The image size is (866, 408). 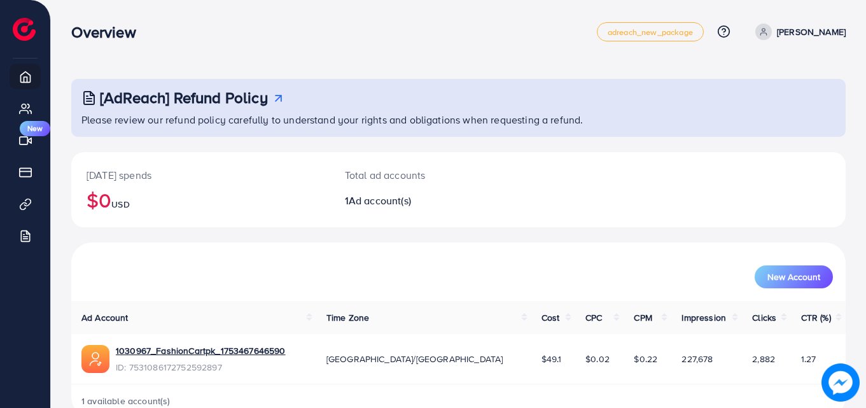 What do you see at coordinates (645, 359) in the screenshot?
I see `span: $0.22` at bounding box center [645, 359].